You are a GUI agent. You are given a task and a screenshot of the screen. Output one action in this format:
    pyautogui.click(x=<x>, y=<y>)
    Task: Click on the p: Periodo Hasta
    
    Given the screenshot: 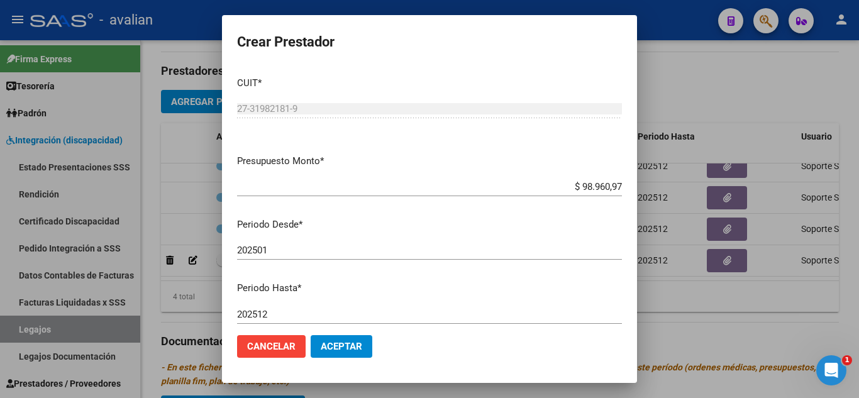 What is the action you would take?
    pyautogui.click(x=429, y=288)
    